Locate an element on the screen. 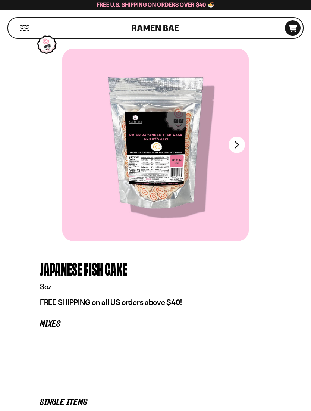  p: FREE SHIPPING on all US orders above $40! is located at coordinates (155, 302).